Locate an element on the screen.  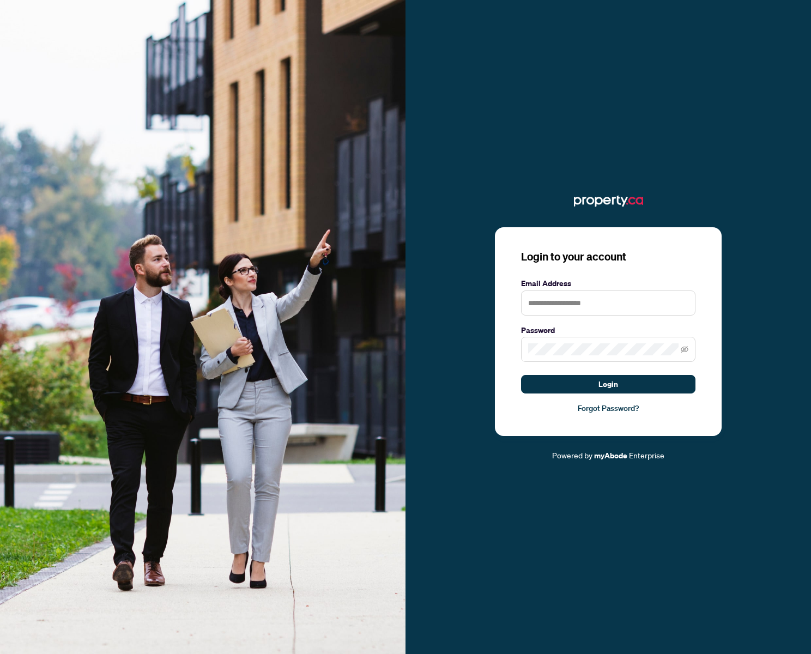
label: Password is located at coordinates (608, 330).